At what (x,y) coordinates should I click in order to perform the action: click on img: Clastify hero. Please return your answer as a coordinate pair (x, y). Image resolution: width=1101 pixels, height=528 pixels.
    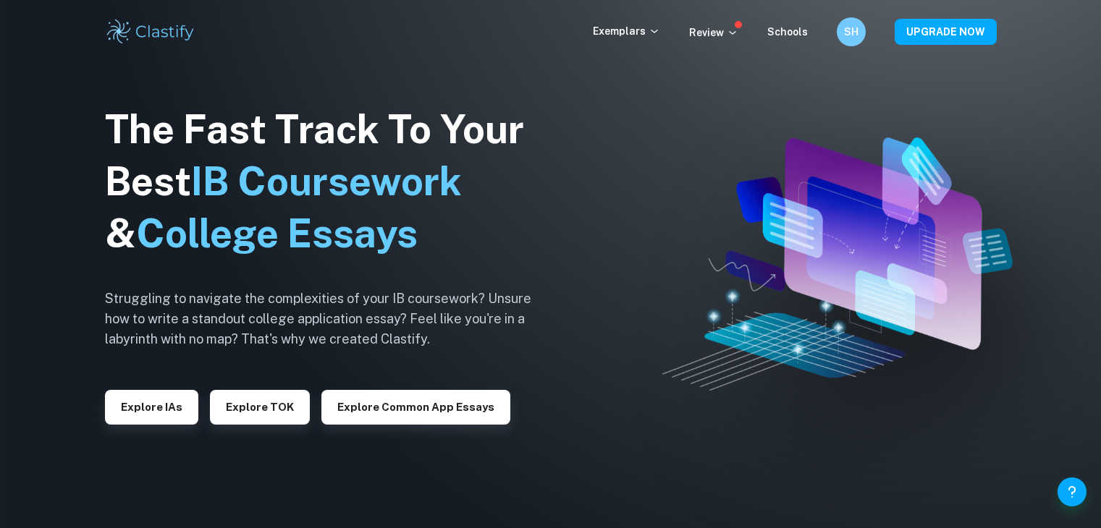
    Looking at the image, I should click on (838, 264).